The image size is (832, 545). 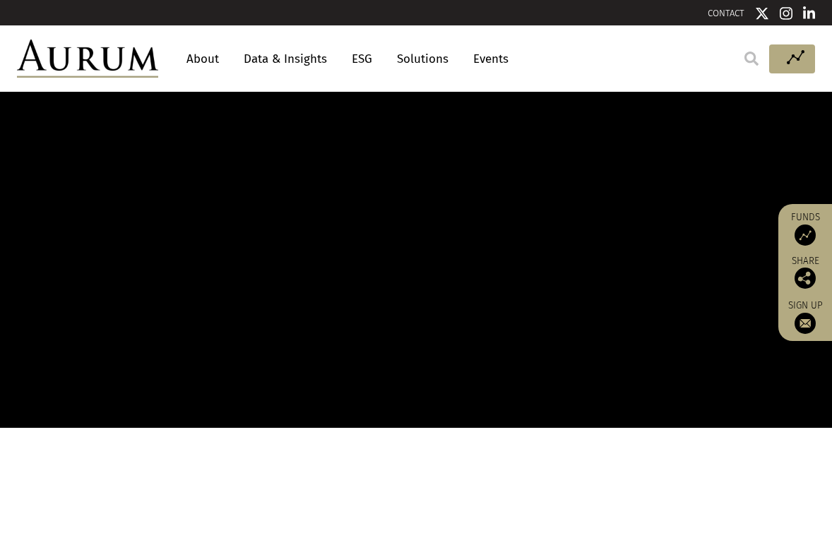 What do you see at coordinates (203, 59) in the screenshot?
I see `a: About` at bounding box center [203, 59].